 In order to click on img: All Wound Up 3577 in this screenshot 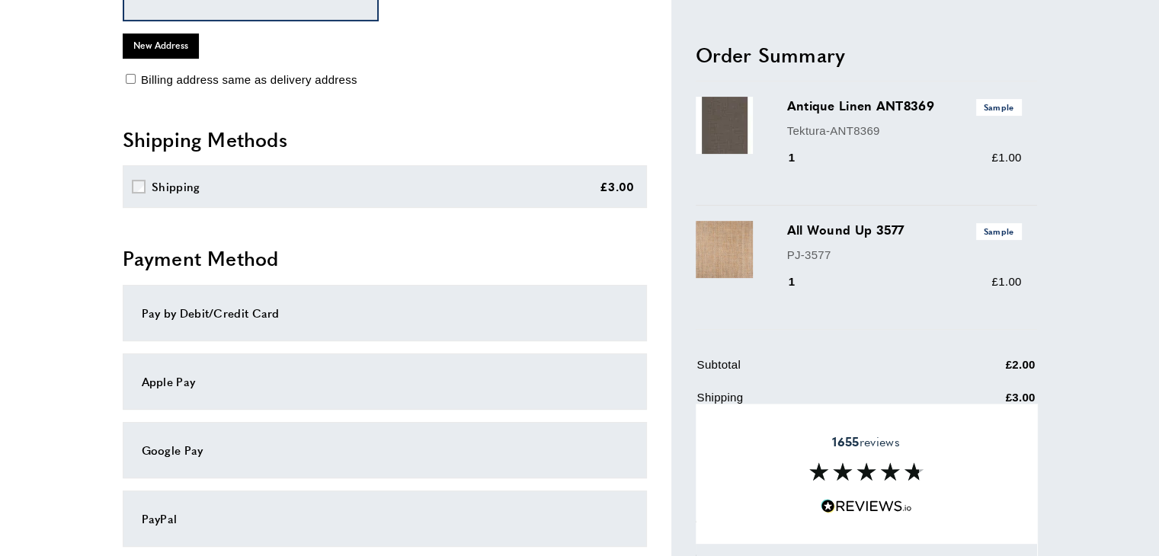, I will do `click(724, 250)`.